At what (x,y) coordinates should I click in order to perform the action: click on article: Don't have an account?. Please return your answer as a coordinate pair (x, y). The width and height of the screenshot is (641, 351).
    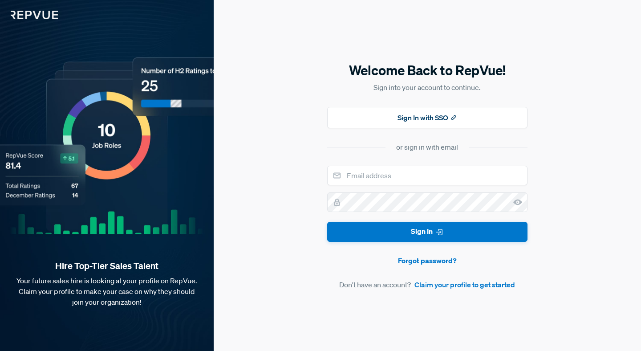
    Looking at the image, I should click on (427, 284).